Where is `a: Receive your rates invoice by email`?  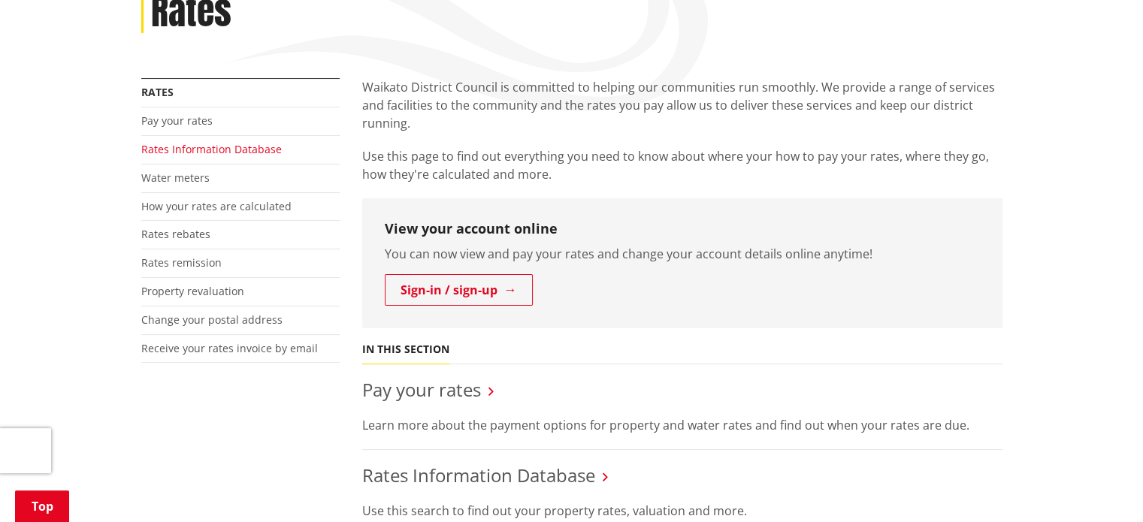
a: Receive your rates invoice by email is located at coordinates (229, 348).